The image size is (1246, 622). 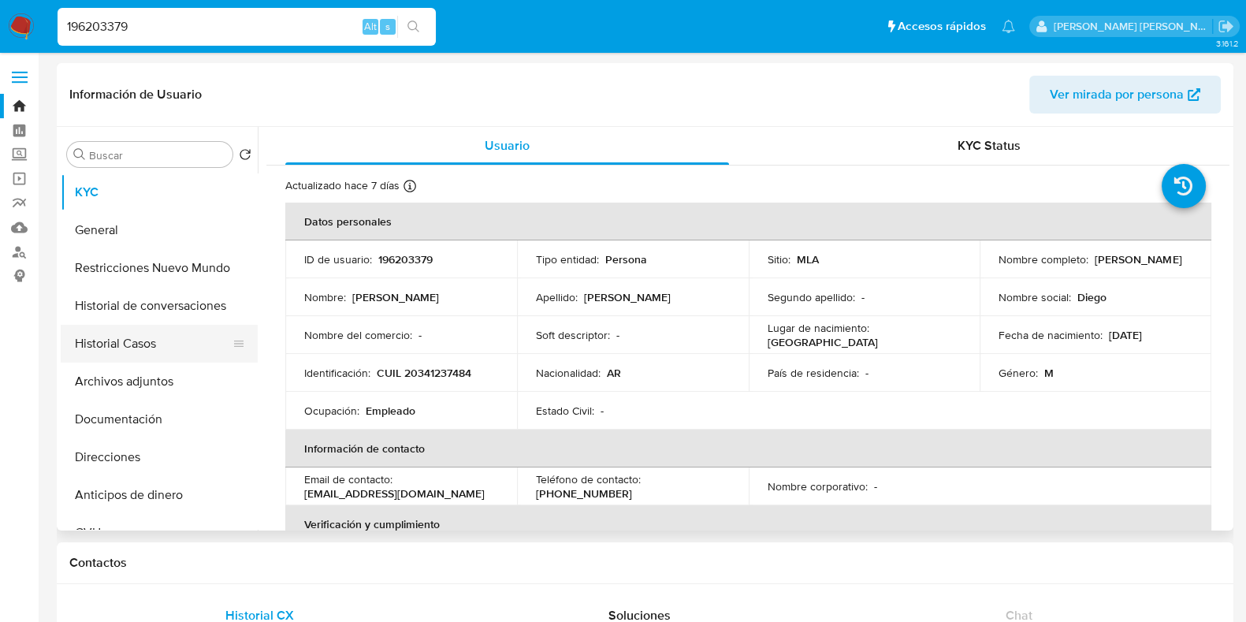 I want to click on input: Buscar usuario o caso..., so click(x=247, y=27).